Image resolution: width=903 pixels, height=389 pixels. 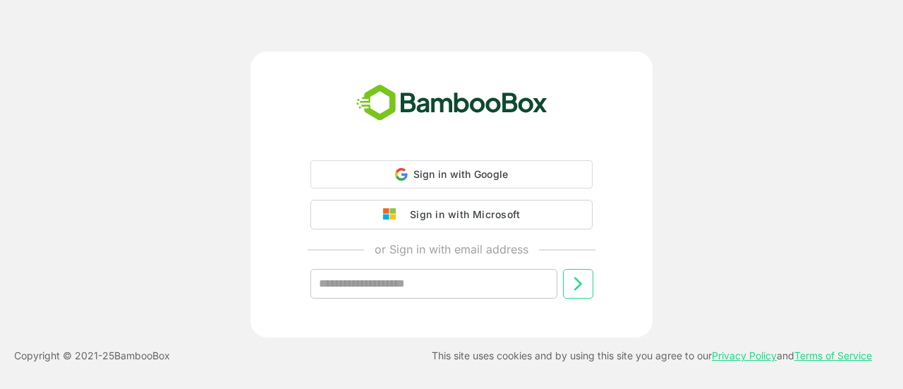 I want to click on img: bamboobox, so click(x=451, y=103).